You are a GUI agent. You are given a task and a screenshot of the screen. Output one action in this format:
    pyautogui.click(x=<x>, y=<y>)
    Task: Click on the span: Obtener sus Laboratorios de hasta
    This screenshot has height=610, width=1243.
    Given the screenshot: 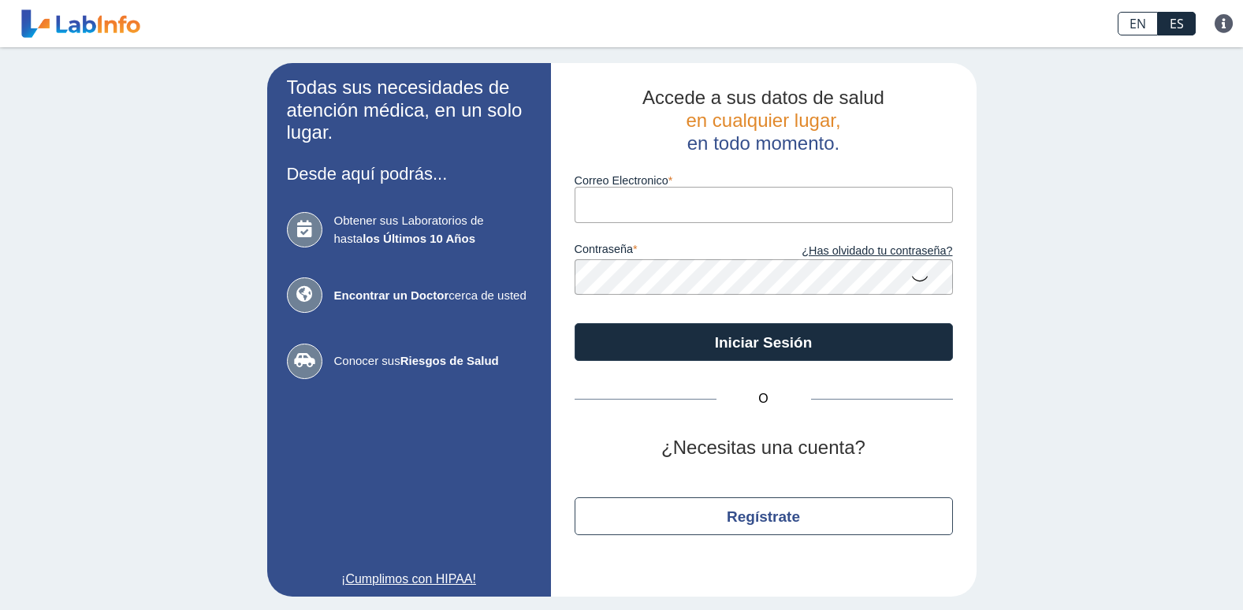 What is the action you would take?
    pyautogui.click(x=433, y=229)
    